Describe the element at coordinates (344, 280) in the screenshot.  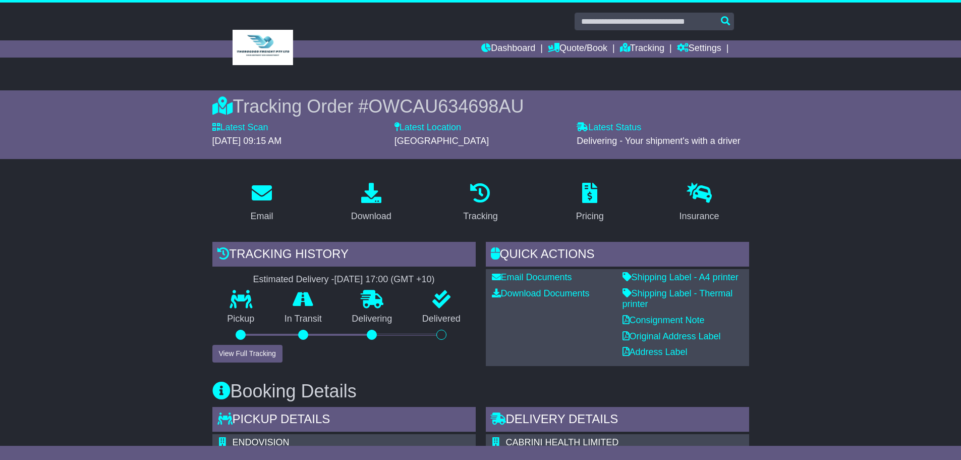
I see `div: Estimated Delivery -` at that location.